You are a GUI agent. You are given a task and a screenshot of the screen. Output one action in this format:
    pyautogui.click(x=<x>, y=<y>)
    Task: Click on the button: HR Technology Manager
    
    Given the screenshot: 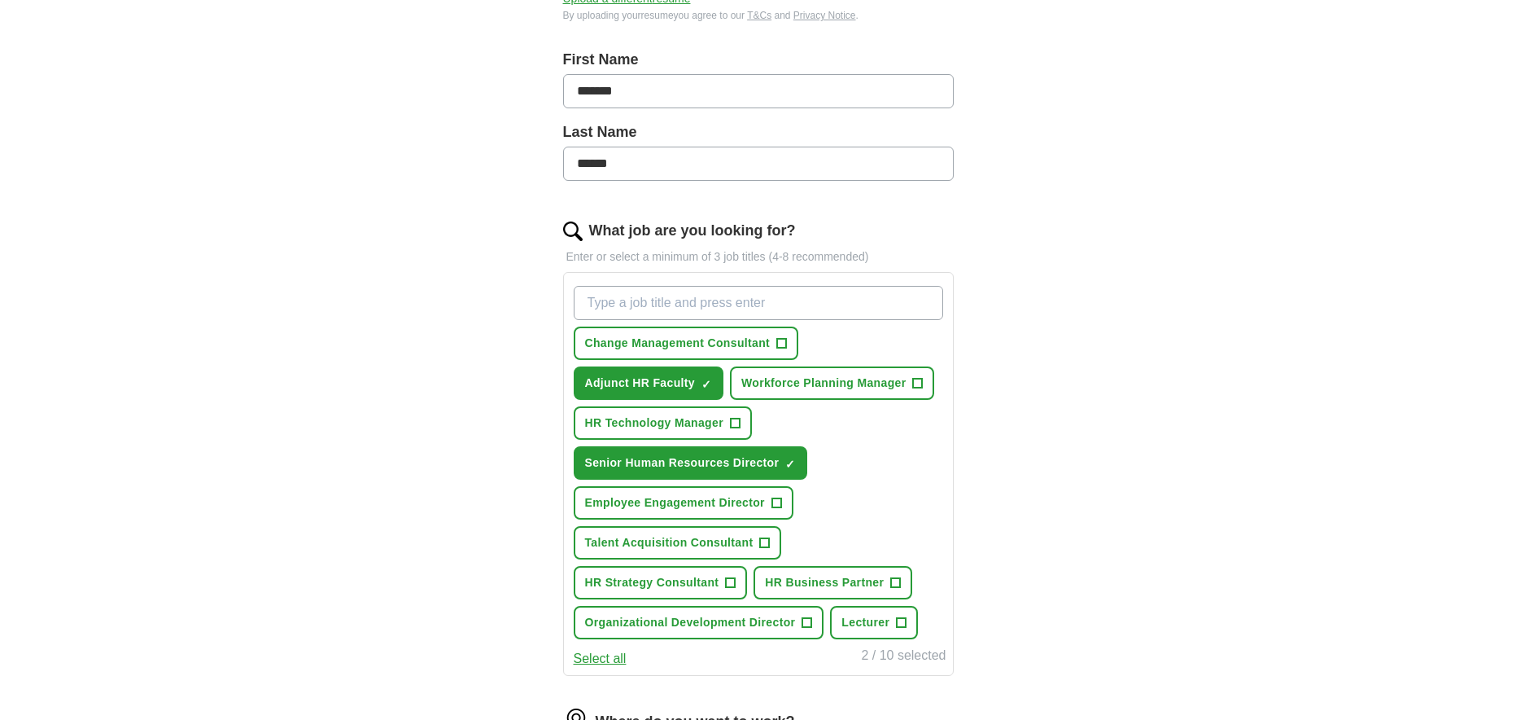 What is the action you would take?
    pyautogui.click(x=663, y=422)
    